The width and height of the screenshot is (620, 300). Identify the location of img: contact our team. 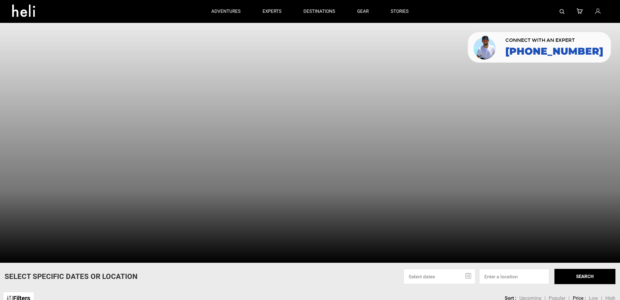
(485, 47).